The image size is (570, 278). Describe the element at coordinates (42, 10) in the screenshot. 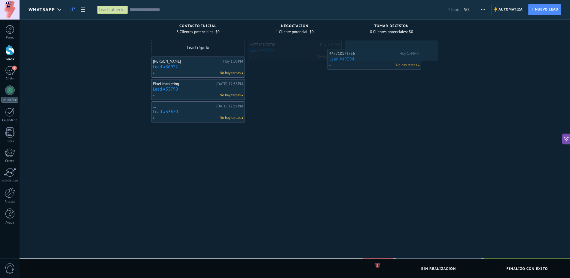

I see `span: WhatsApp` at that location.